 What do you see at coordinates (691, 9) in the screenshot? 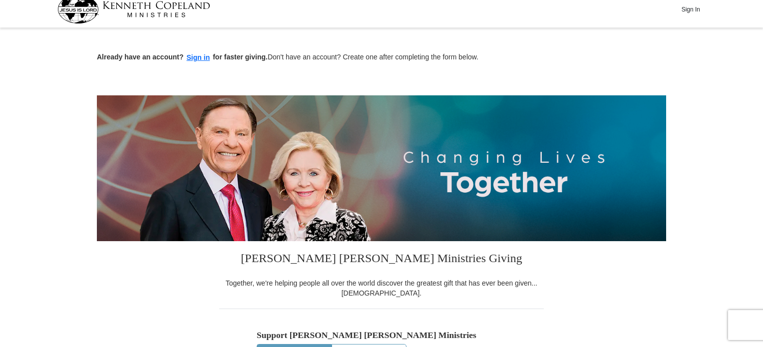
I see `button: Sign In` at bounding box center [691, 9].